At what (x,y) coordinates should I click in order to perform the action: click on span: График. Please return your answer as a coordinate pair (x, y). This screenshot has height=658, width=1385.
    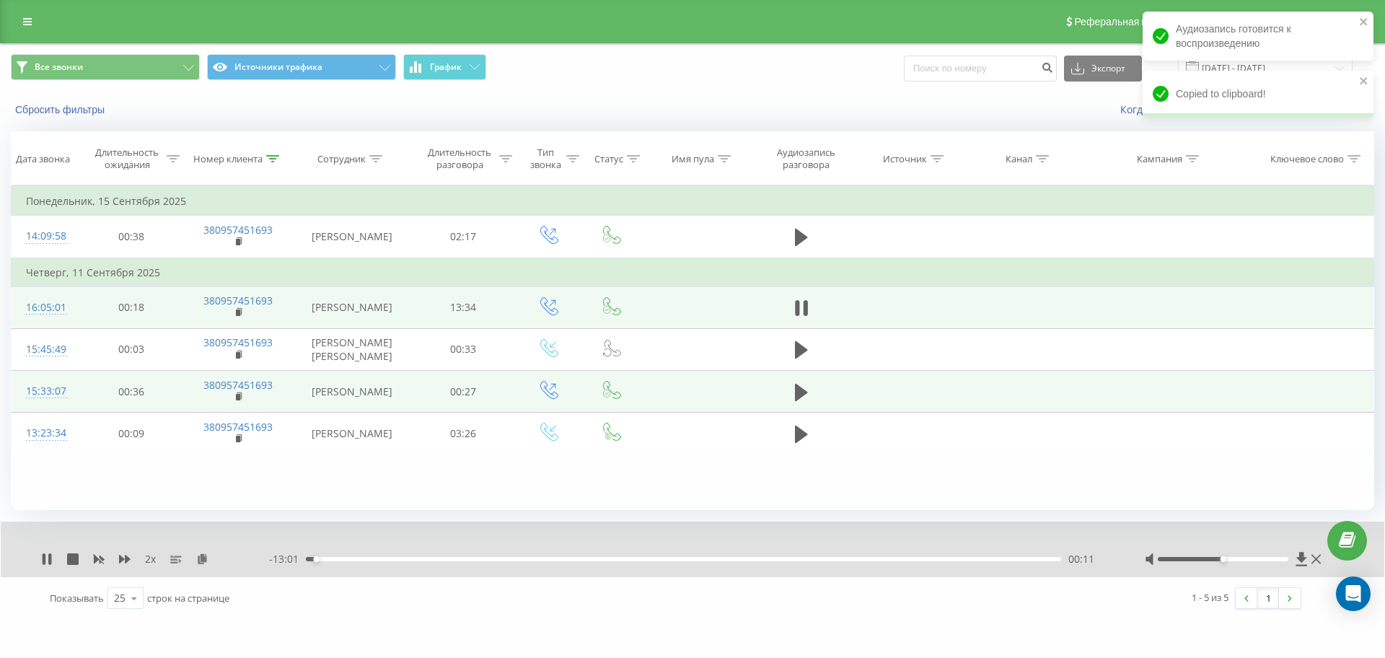
    Looking at the image, I should click on (446, 67).